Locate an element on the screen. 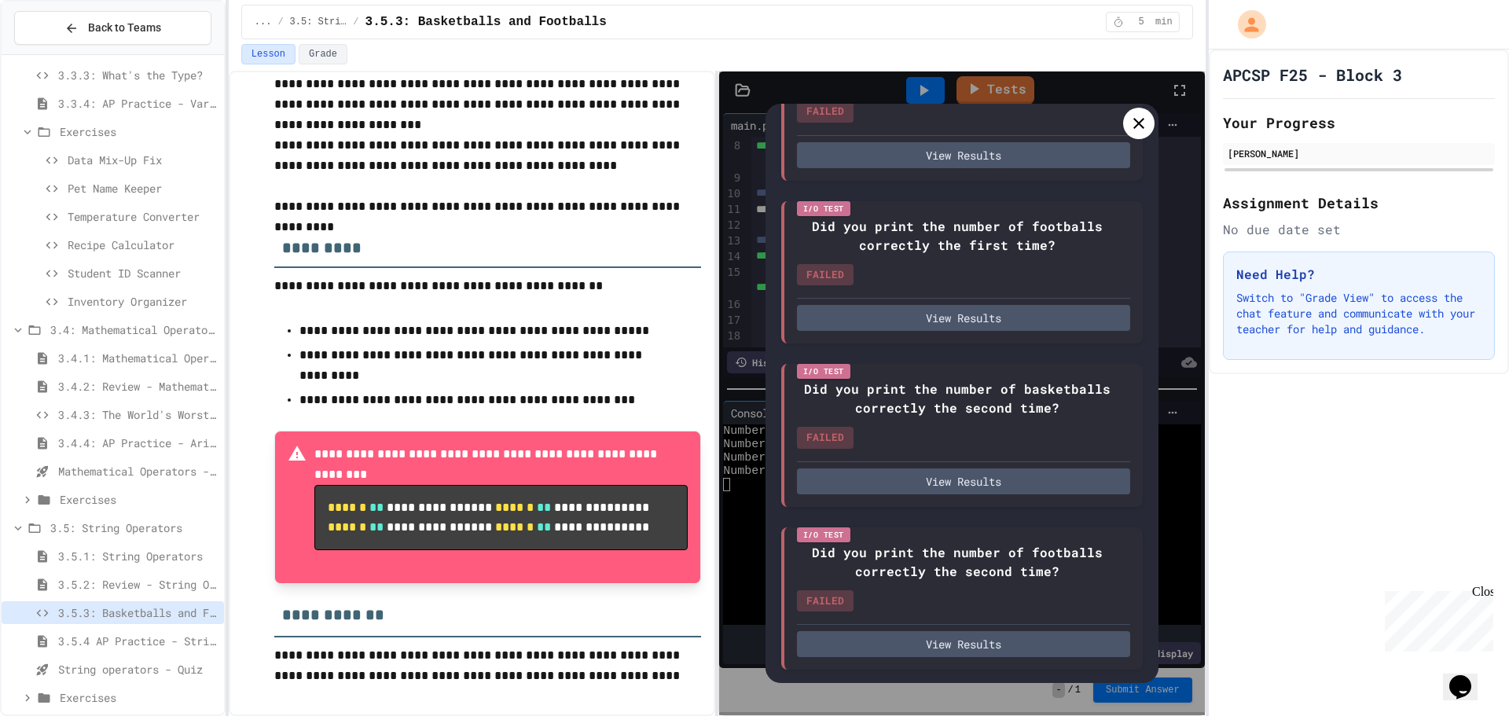  span: Recipe Calculator is located at coordinates (142, 244).